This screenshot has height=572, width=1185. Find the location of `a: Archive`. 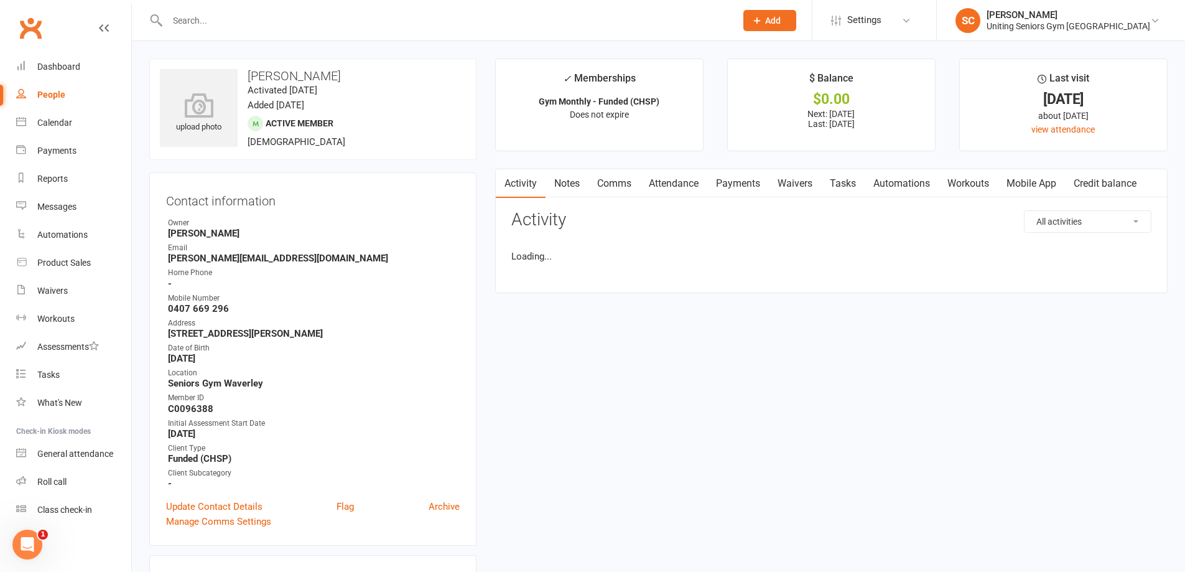

a: Archive is located at coordinates (444, 506).